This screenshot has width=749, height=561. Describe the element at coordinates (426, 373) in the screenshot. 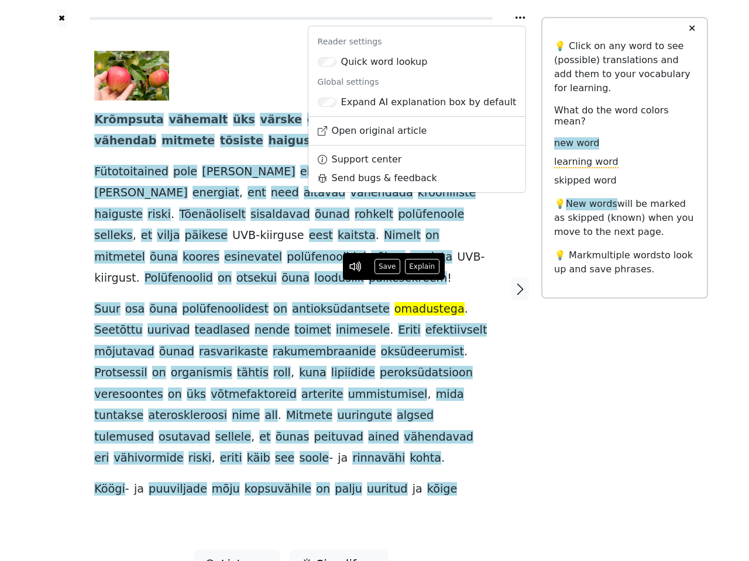

I see `span: peroksüdatsioon` at that location.